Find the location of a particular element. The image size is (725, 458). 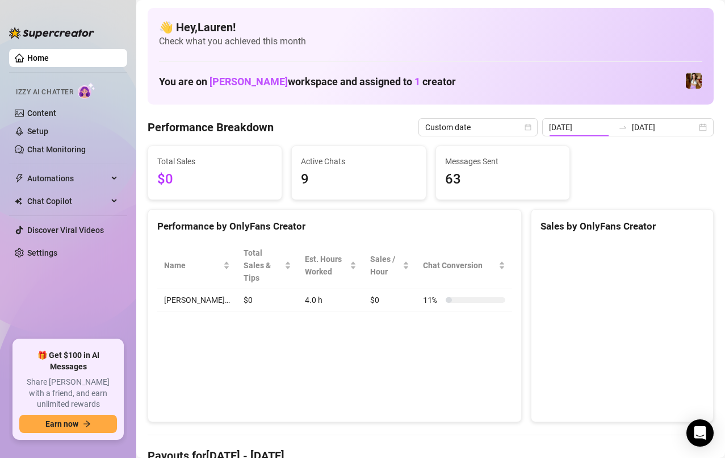

th: Name is located at coordinates (197, 265).